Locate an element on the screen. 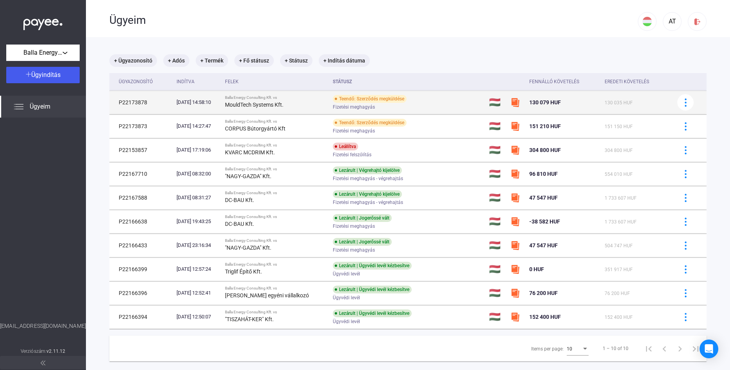  strong: "TISZAHÁT-KER" Kft. is located at coordinates (249, 319).